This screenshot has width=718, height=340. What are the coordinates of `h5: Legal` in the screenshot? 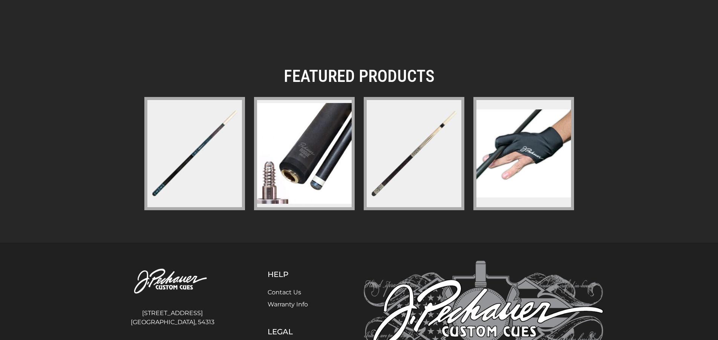 It's located at (297, 331).